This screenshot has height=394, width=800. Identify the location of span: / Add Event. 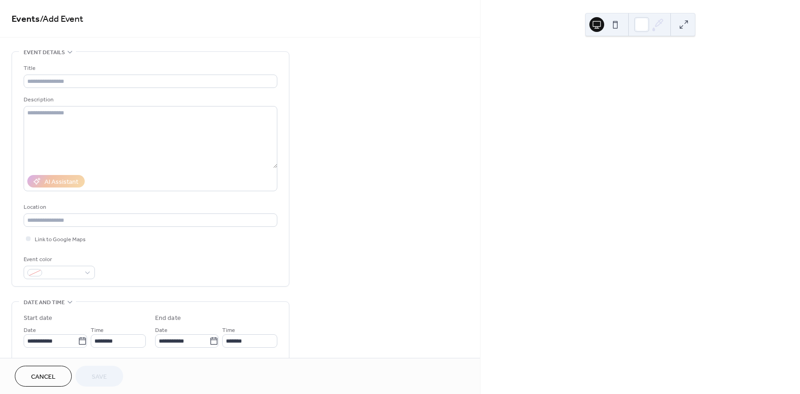
(62, 19).